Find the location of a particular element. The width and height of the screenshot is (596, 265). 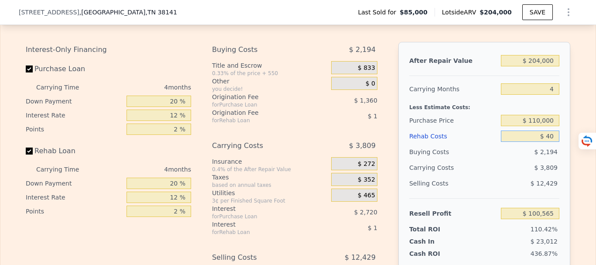

button: SAVE is located at coordinates (537, 12).